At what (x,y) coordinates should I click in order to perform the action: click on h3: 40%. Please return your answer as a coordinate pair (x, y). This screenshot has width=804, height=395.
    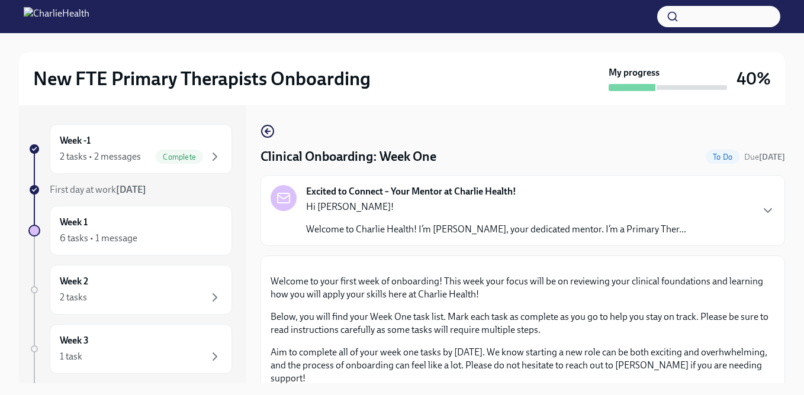
    Looking at the image, I should click on (754, 79).